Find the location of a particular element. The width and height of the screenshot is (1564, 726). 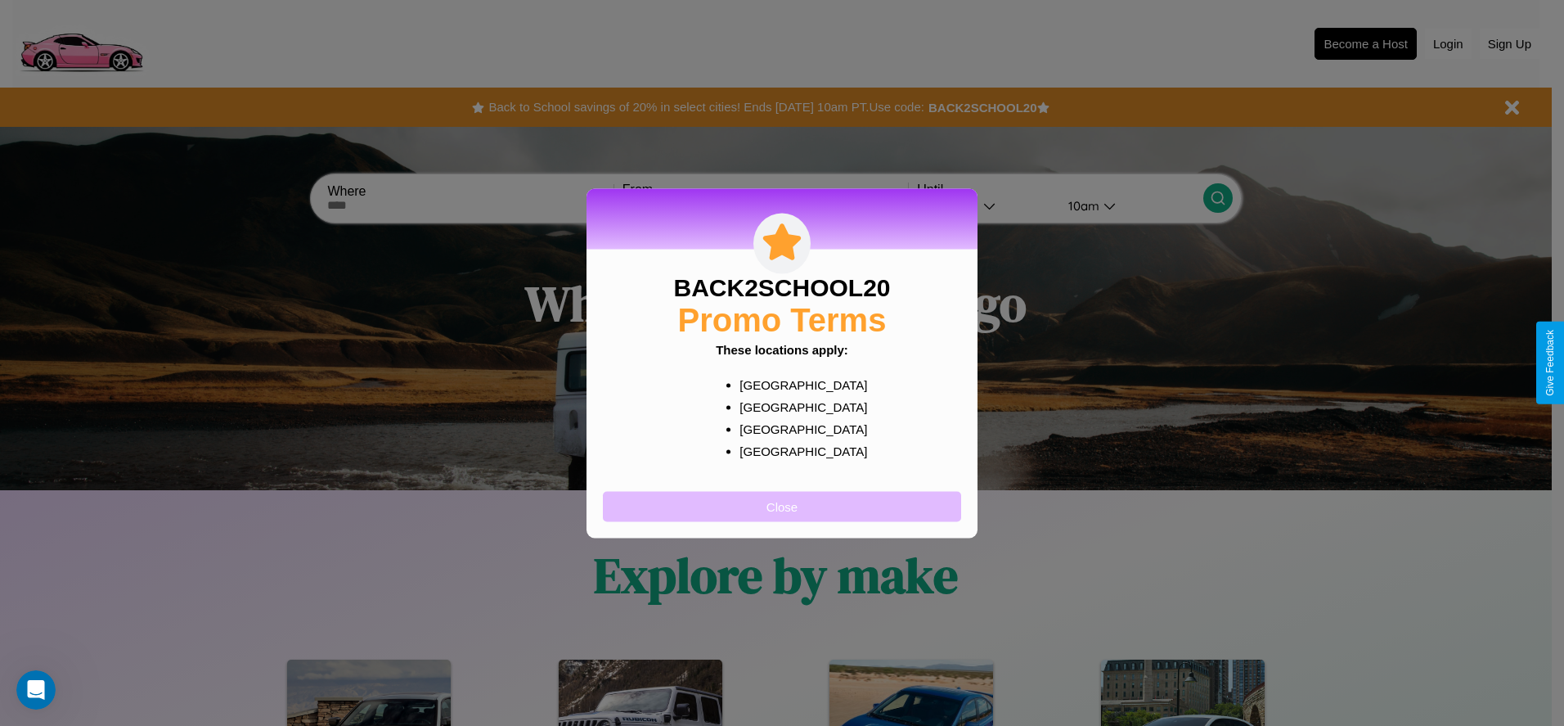

b: These locations apply: is located at coordinates (782, 349).